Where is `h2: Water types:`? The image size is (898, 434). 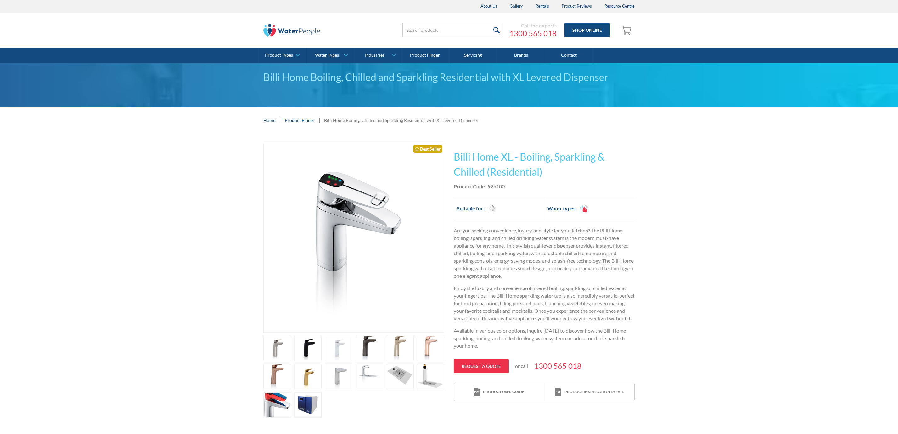
h2: Water types: is located at coordinates (562, 208).